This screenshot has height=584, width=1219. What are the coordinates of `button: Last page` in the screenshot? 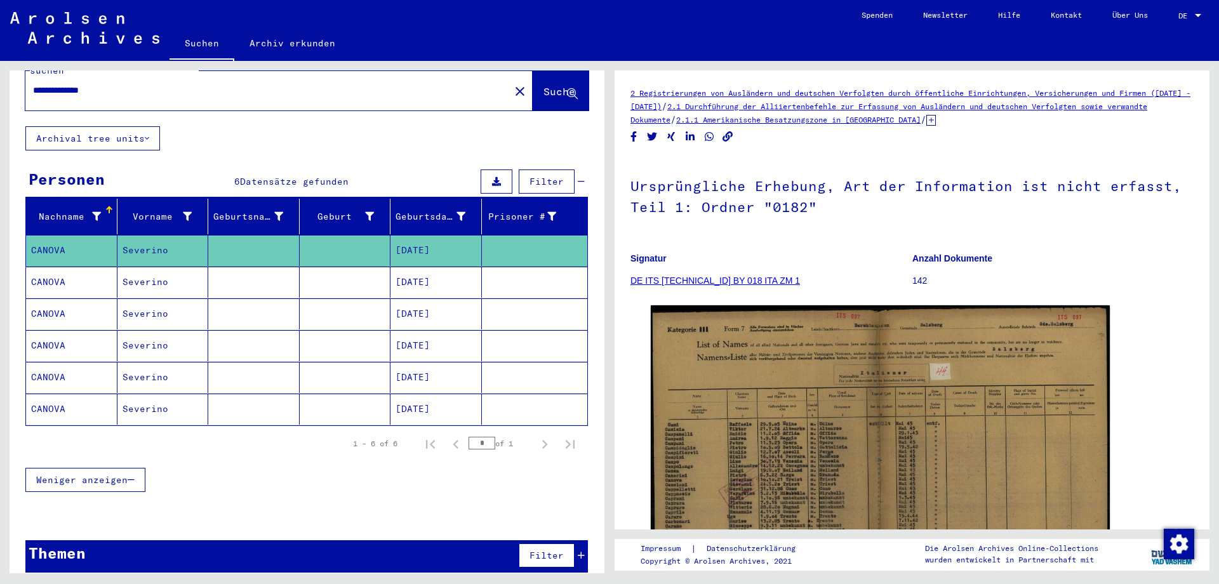 It's located at (570, 444).